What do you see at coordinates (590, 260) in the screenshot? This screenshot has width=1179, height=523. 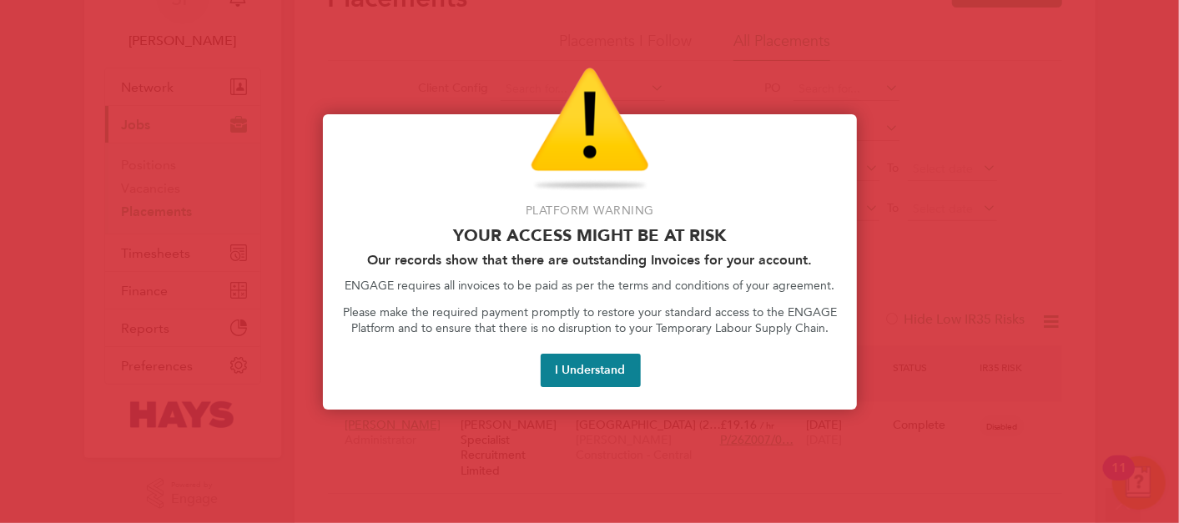 I see `h2: Our records show that there are outstanding Invoices for your account.` at bounding box center [590, 260].